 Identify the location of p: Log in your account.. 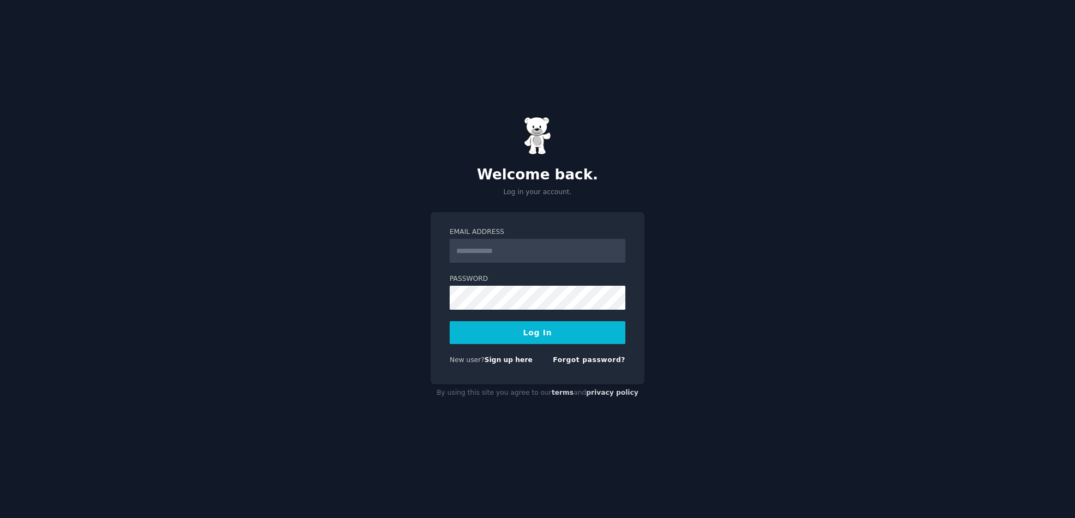
(537, 193).